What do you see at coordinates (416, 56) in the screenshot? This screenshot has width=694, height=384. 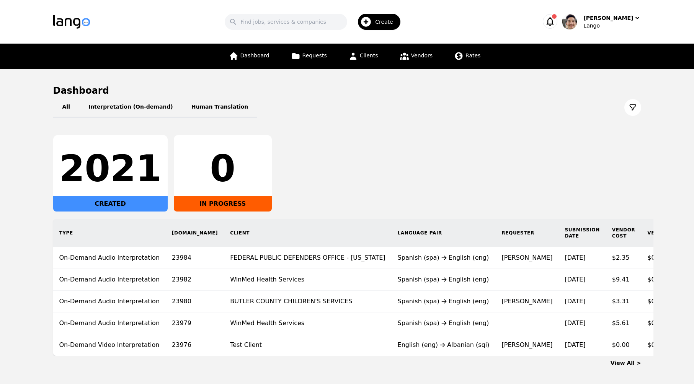 I see `a: Vendors` at bounding box center [416, 56].